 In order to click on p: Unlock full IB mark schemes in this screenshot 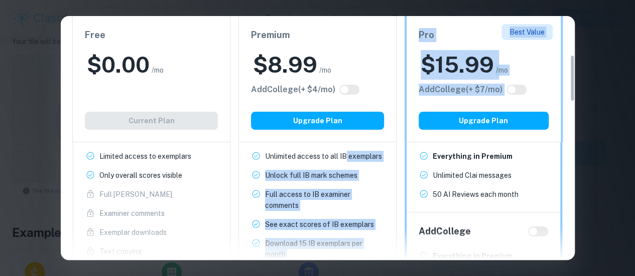, I will do `click(311, 176)`.